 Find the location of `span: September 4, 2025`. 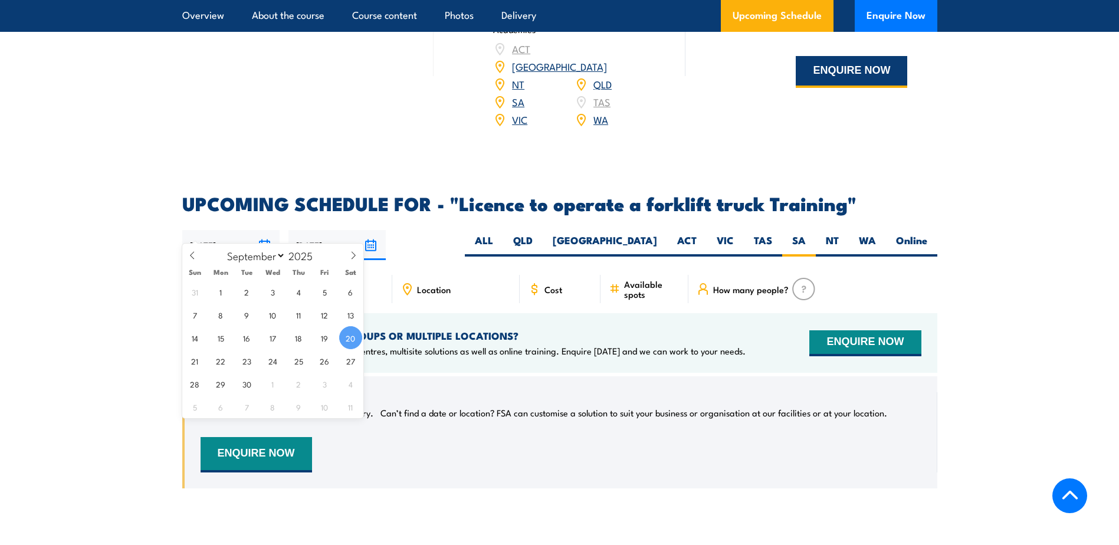

span: September 4, 2025 is located at coordinates (298, 291).